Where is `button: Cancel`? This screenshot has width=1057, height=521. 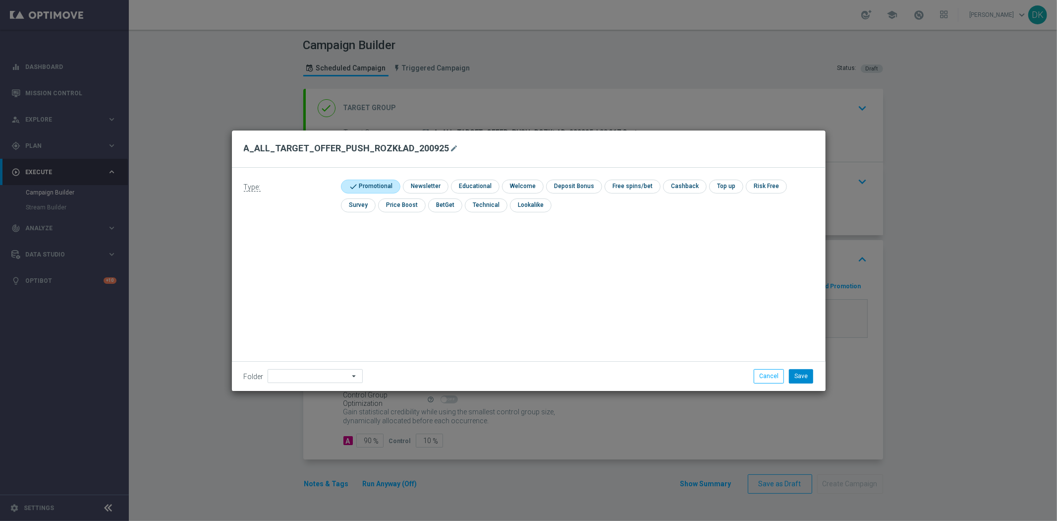 button: Cancel is located at coordinates (769, 376).